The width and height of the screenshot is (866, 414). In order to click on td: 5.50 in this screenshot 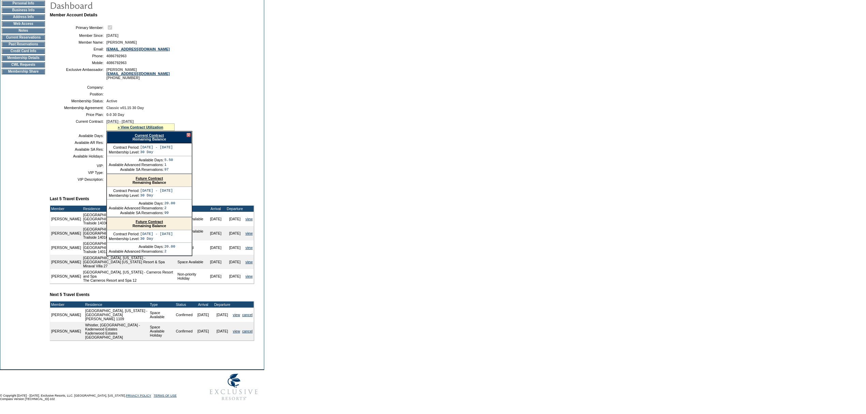, I will do `click(169, 160)`.